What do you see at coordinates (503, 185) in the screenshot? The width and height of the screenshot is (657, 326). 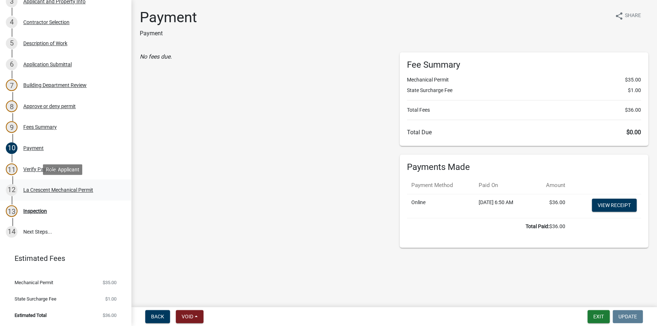 I see `th: Paid On` at bounding box center [503, 185].